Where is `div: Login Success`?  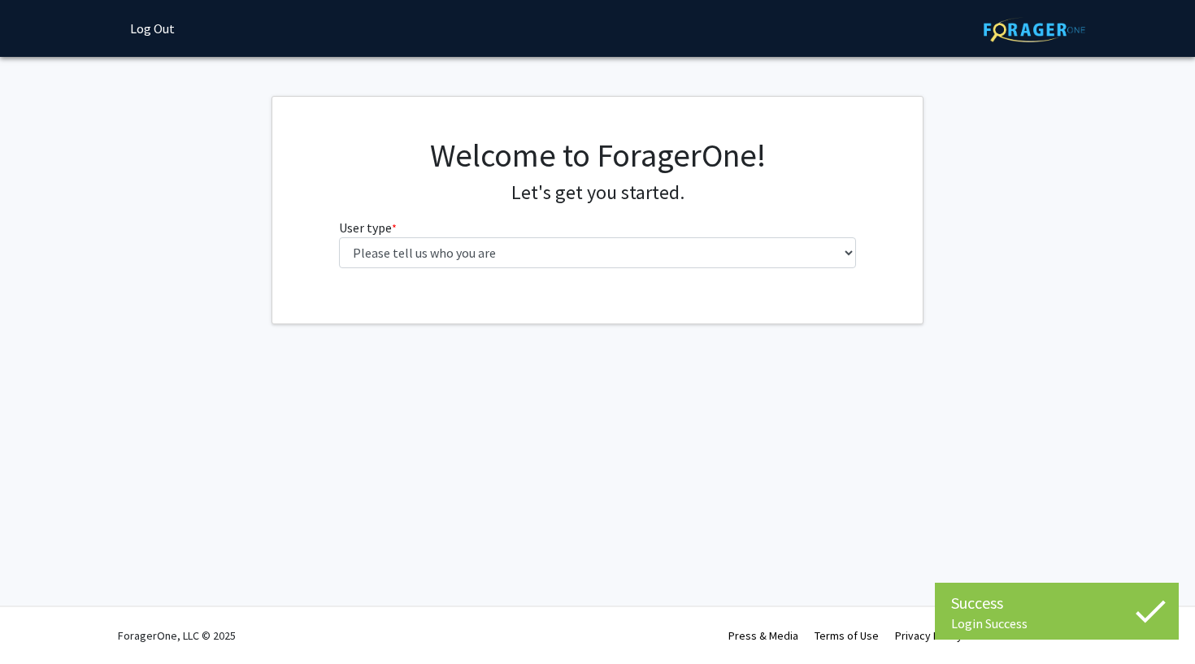 div: Login Success is located at coordinates (1057, 624).